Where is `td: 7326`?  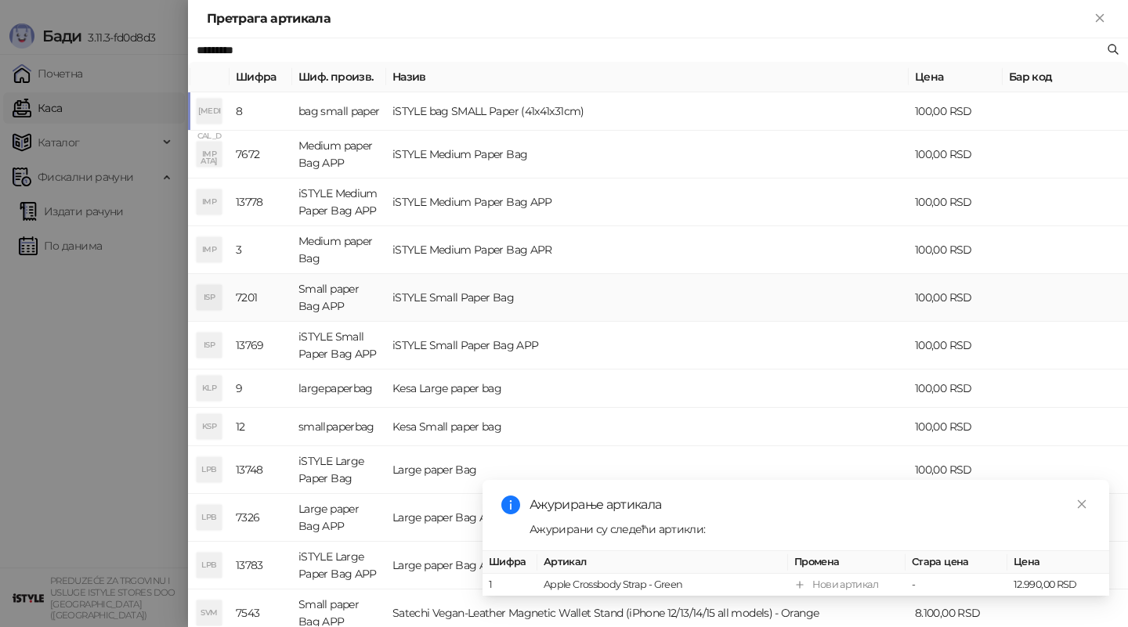
td: 7326 is located at coordinates (261, 518).